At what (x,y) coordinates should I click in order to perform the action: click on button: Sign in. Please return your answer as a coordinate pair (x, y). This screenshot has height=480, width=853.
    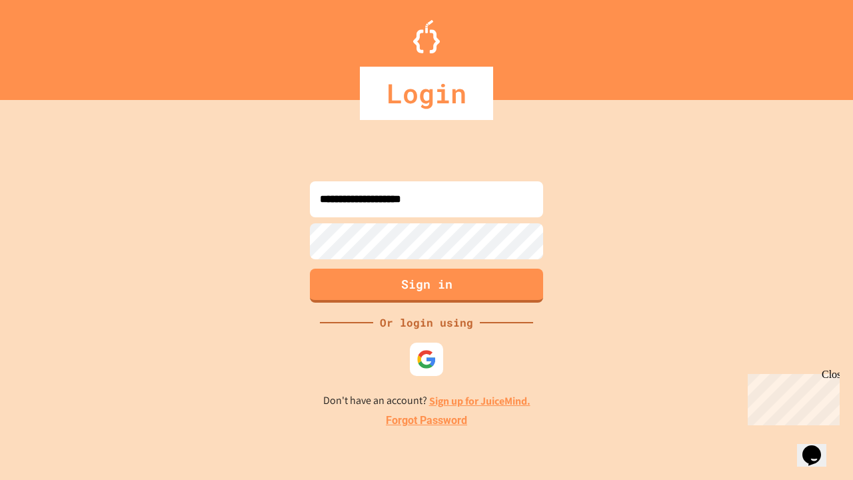
    Looking at the image, I should click on (427, 285).